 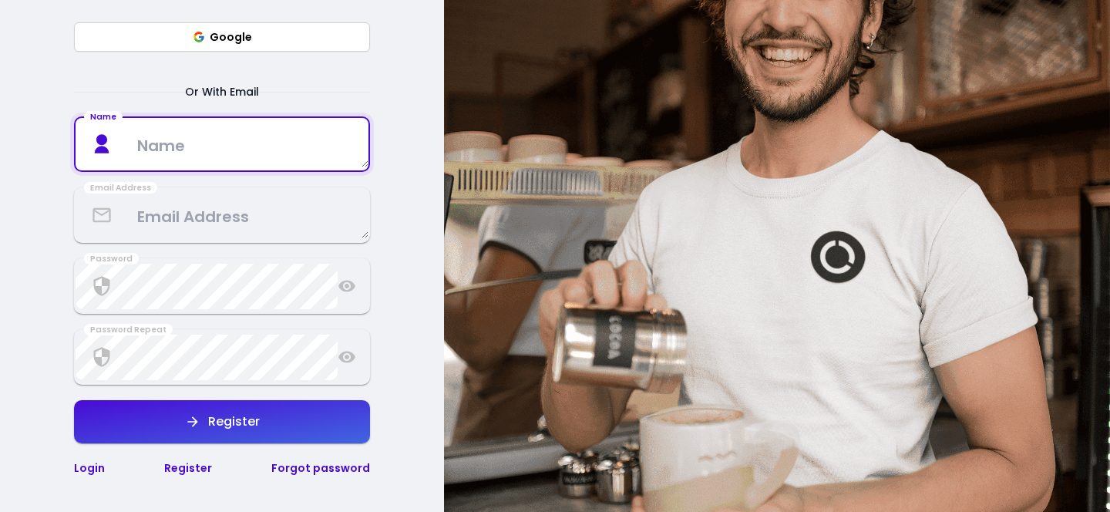 I want to click on button: Register, so click(x=222, y=422).